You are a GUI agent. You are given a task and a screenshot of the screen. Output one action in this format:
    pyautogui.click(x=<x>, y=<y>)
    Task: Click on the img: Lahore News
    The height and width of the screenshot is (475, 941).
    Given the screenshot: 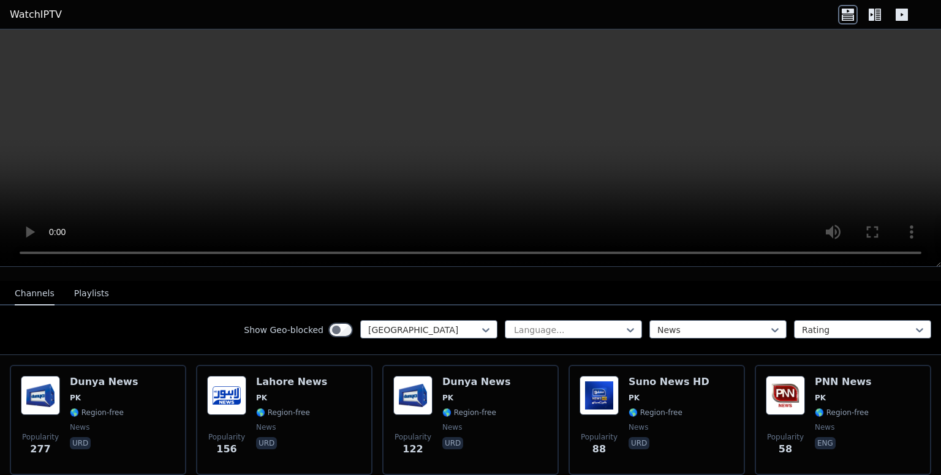 What is the action you would take?
    pyautogui.click(x=227, y=396)
    